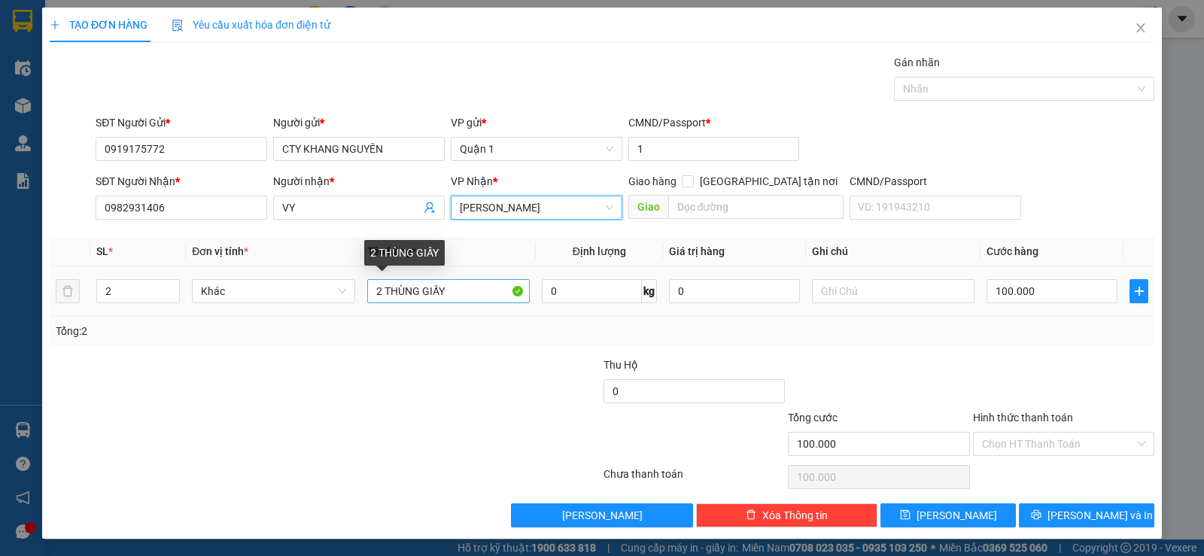  I want to click on span: Giá trị hàng, so click(697, 251).